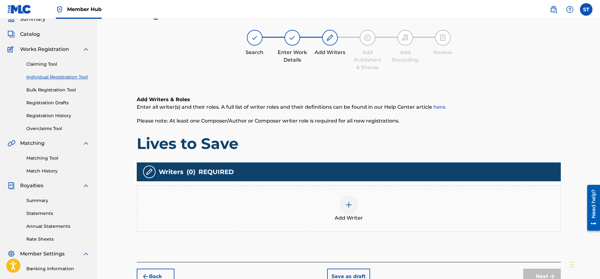 This screenshot has width=600, height=279. What do you see at coordinates (11, 34) in the screenshot?
I see `img: Catalog` at bounding box center [11, 34].